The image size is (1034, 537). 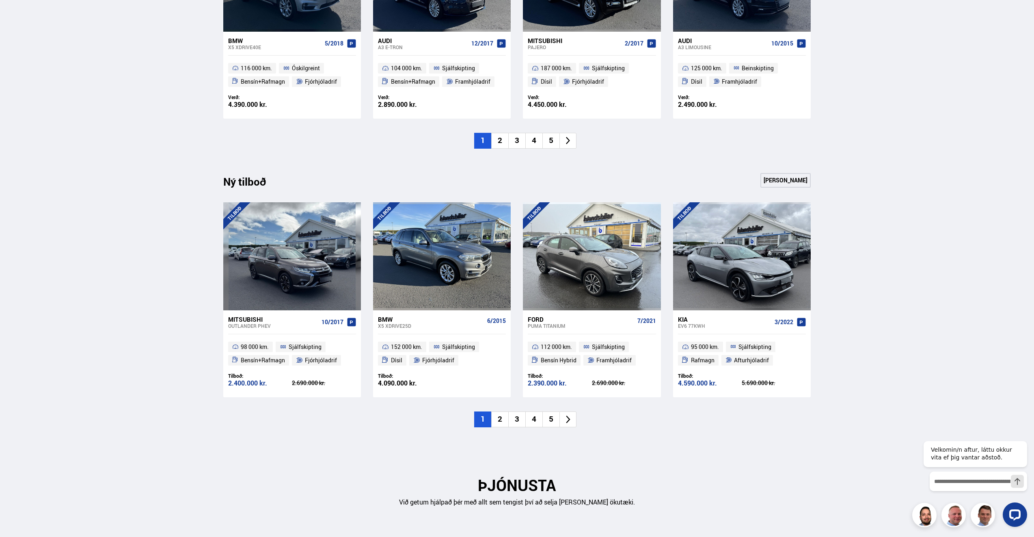 I want to click on h2: ÞJÓNUSTA, so click(x=517, y=485).